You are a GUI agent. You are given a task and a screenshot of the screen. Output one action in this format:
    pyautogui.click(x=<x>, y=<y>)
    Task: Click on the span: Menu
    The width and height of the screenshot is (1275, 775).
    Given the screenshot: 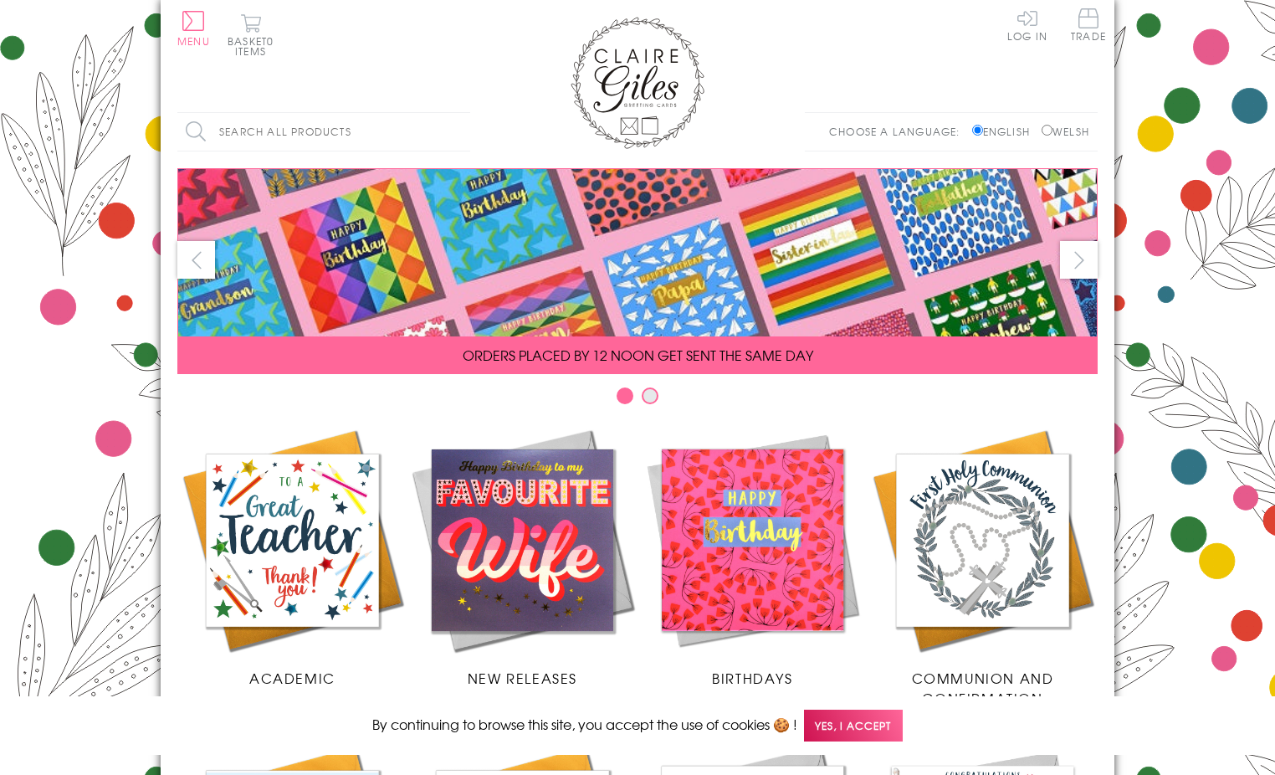 What is the action you would take?
    pyautogui.click(x=193, y=41)
    